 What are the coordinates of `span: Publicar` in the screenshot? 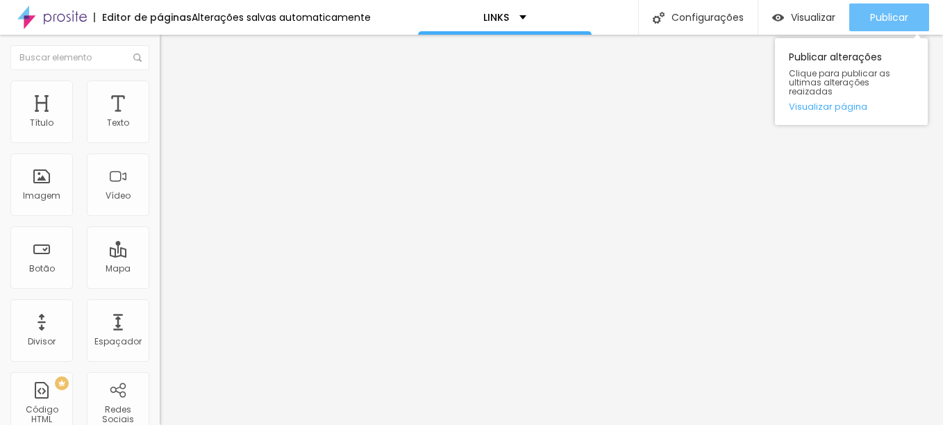 It's located at (889, 17).